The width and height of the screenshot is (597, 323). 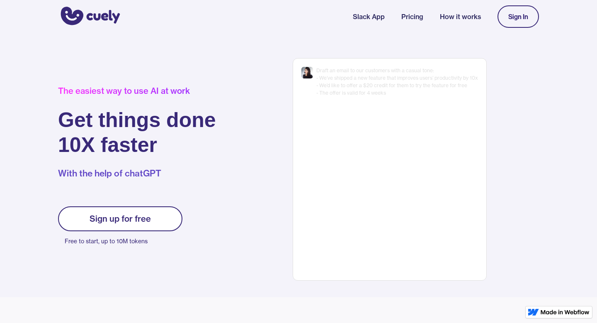 I want to click on img: Made in Webflow, so click(x=565, y=312).